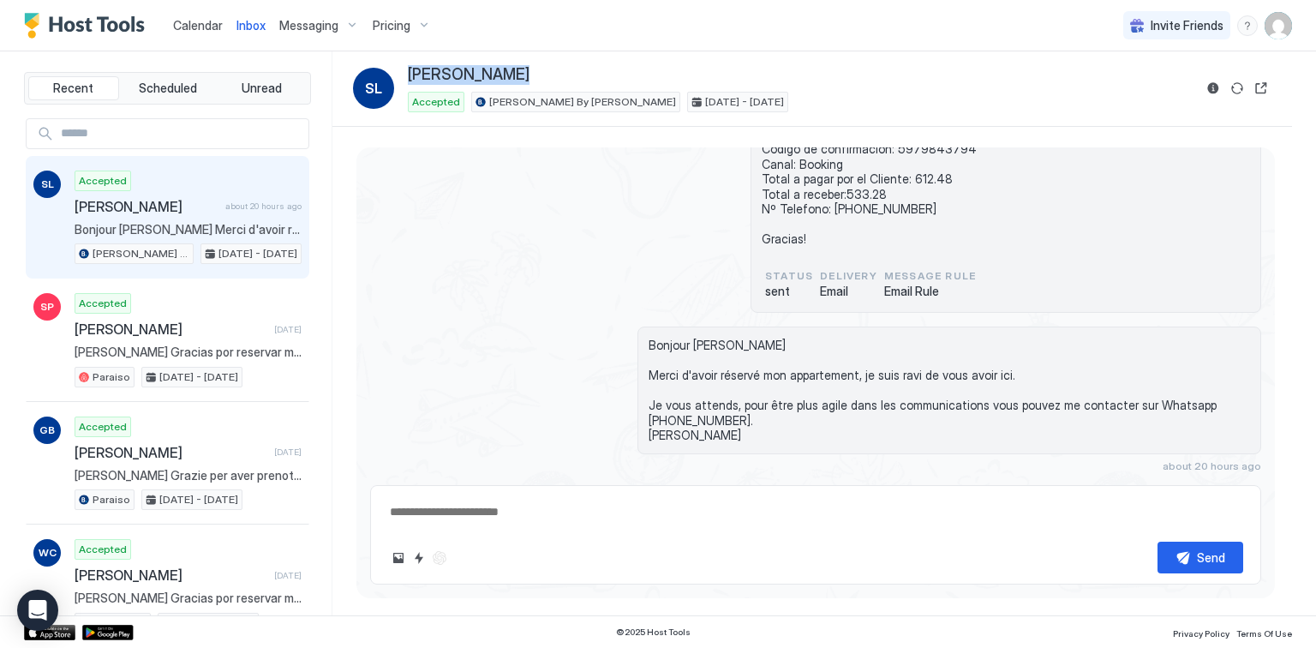 The height and width of the screenshot is (648, 1316). What do you see at coordinates (1264, 632) in the screenshot?
I see `a: Terms Of Use` at bounding box center [1264, 632].